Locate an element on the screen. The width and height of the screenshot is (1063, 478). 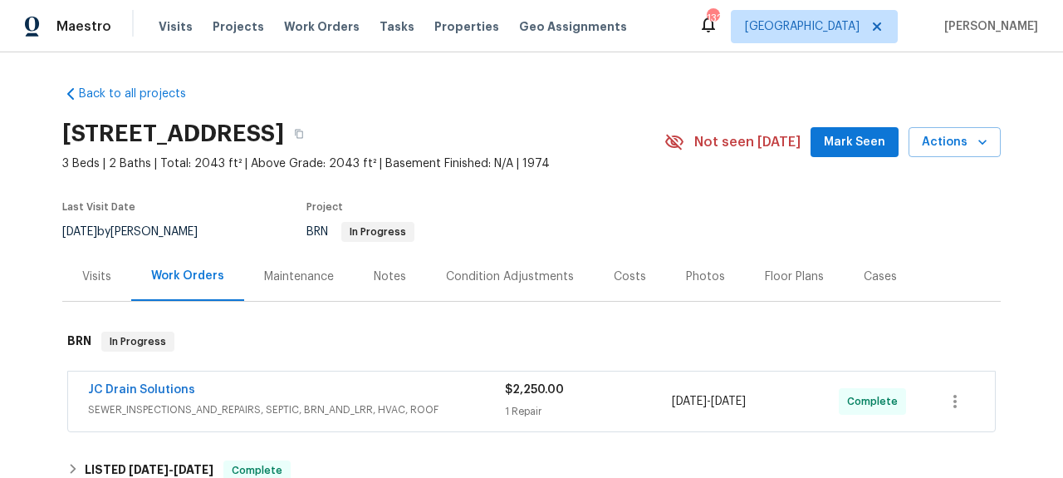
div: Cases is located at coordinates (880, 277).